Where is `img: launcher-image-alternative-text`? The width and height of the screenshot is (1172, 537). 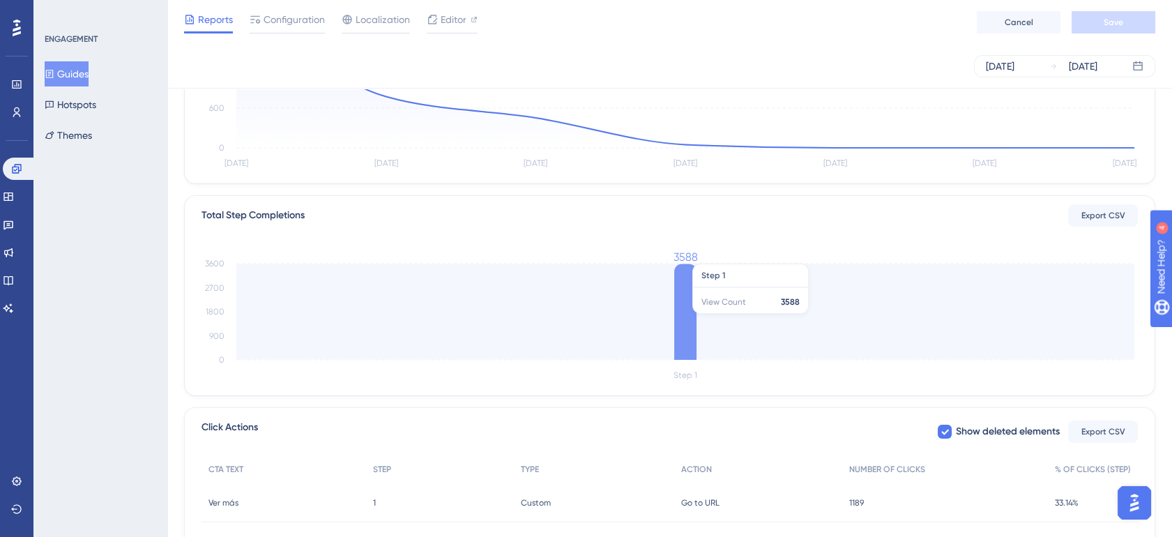
img: launcher-image-alternative-text is located at coordinates (21, 21).